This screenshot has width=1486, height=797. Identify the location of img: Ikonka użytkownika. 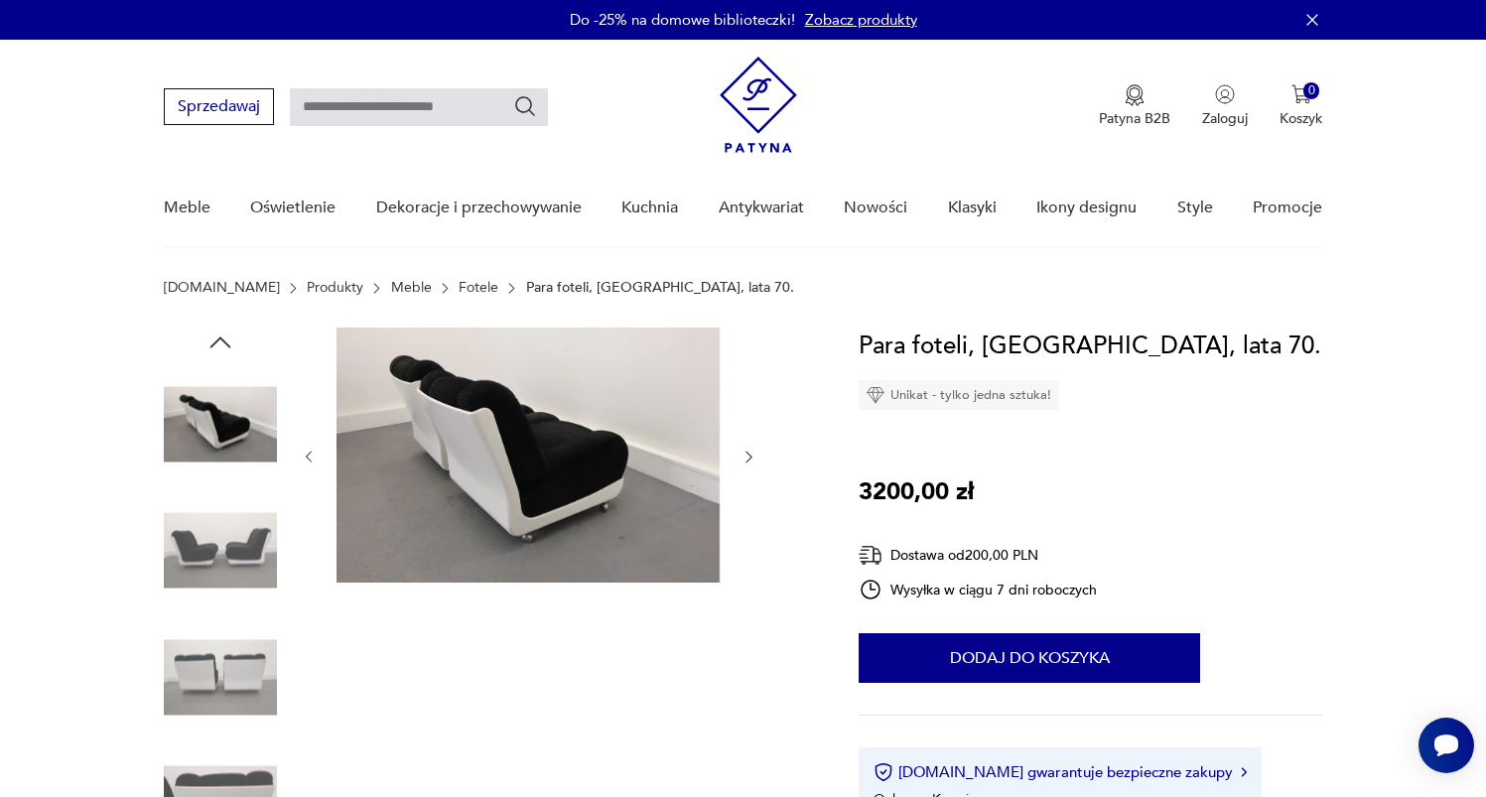
(1225, 94).